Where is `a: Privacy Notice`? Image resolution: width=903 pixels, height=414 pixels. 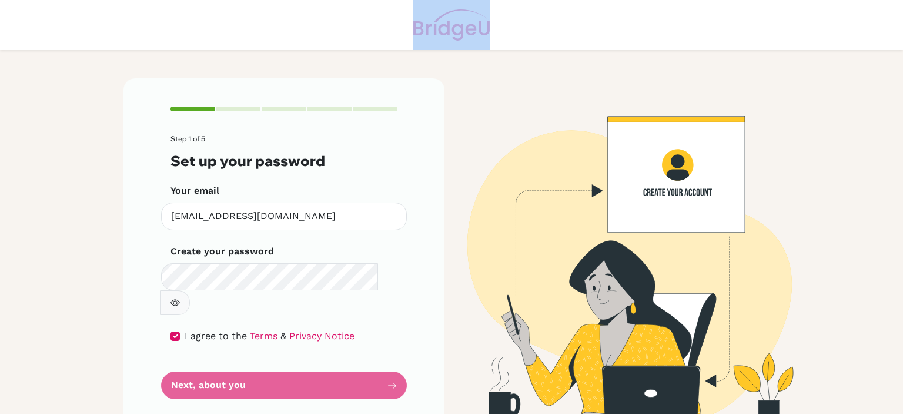 a: Privacy Notice is located at coordinates (322, 335).